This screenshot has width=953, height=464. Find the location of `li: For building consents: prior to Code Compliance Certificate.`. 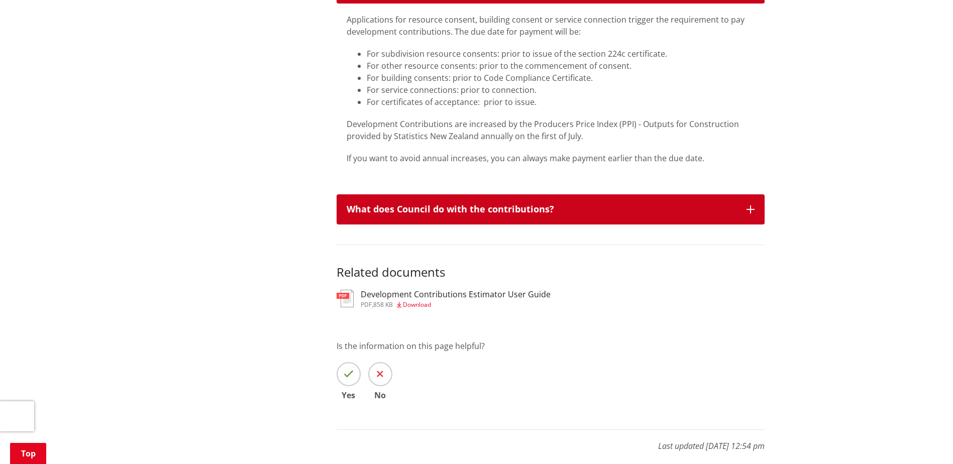

li: For building consents: prior to Code Compliance Certificate. is located at coordinates (561, 78).